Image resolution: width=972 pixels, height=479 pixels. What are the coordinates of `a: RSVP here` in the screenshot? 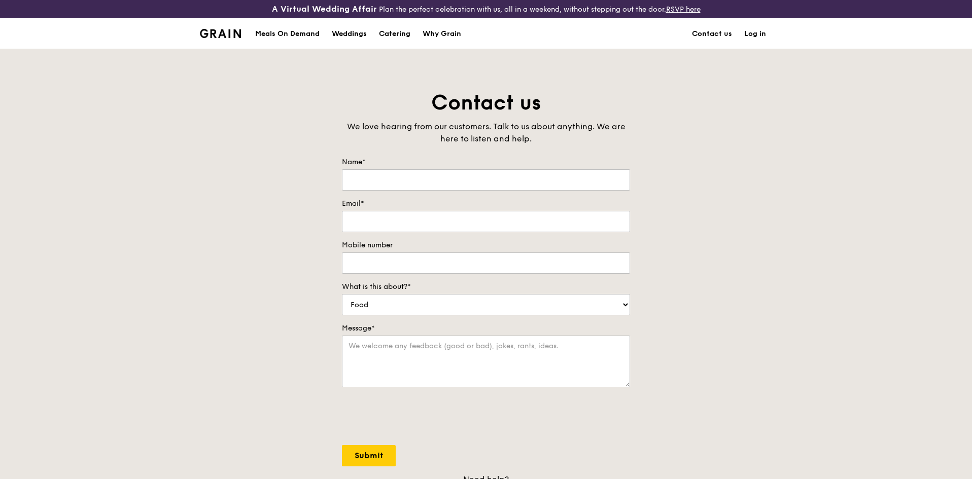 It's located at (683, 9).